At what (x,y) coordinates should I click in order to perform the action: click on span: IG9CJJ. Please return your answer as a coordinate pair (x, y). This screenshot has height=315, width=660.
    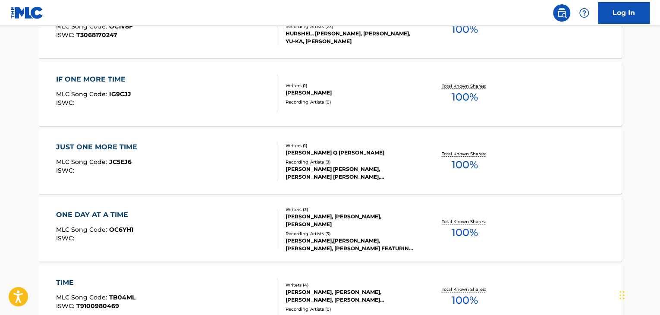
    Looking at the image, I should click on (120, 94).